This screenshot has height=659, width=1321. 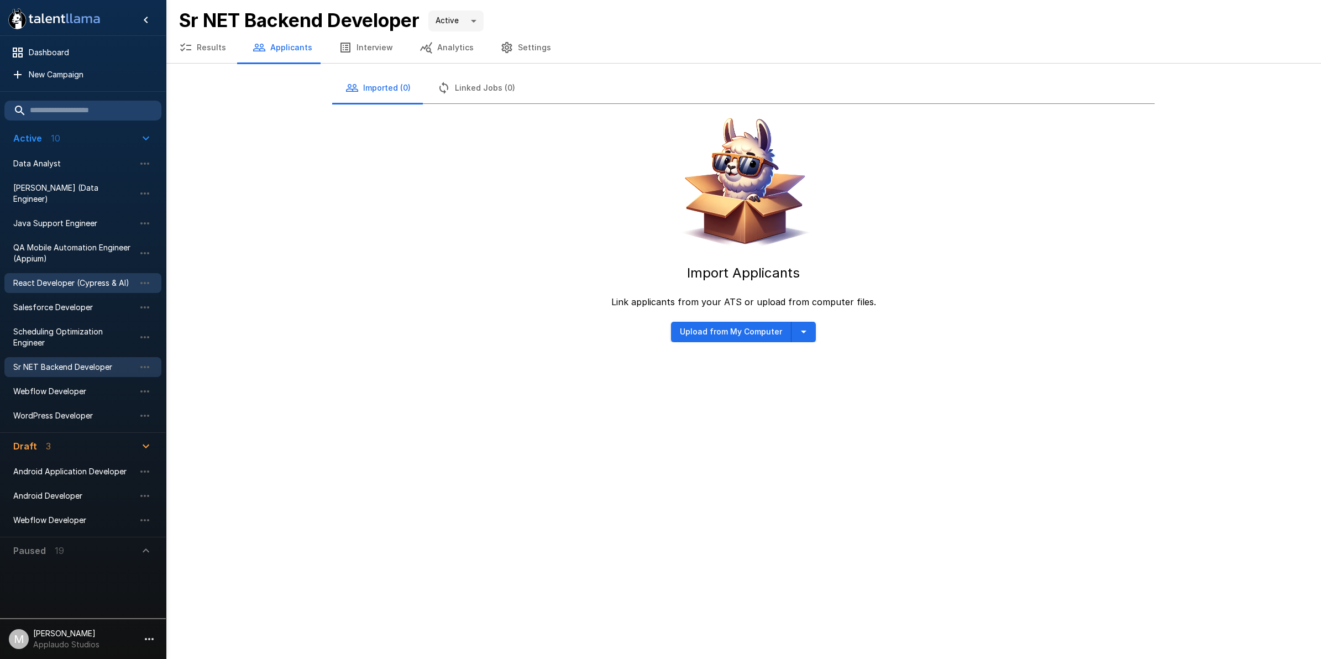 I want to click on button: Analytics, so click(x=447, y=48).